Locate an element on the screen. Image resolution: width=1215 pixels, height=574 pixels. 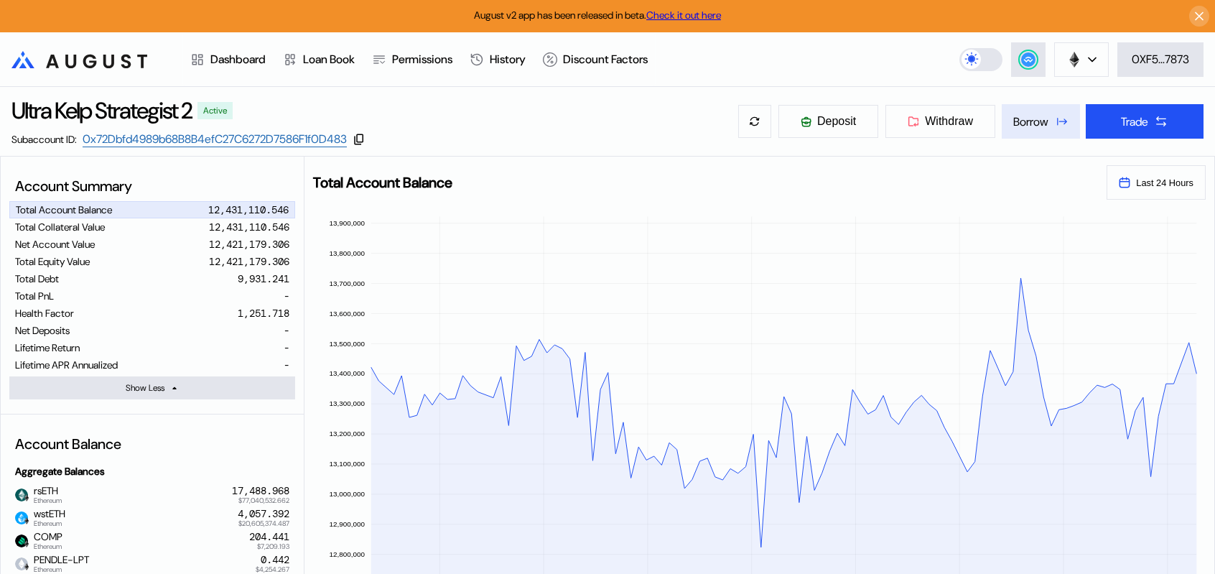
text: 13,300,000 is located at coordinates (348, 403).